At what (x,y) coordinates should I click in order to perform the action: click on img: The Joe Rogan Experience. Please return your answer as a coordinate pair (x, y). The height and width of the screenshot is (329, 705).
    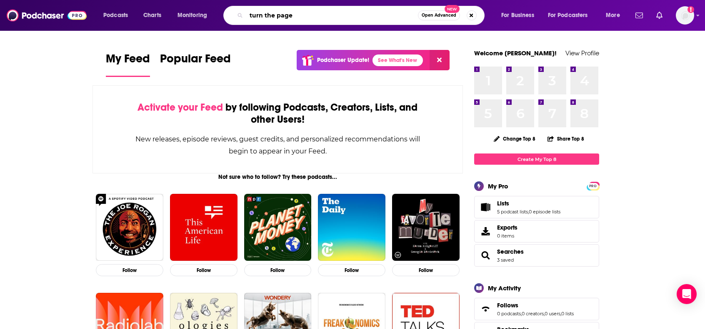
    Looking at the image, I should click on (130, 228).